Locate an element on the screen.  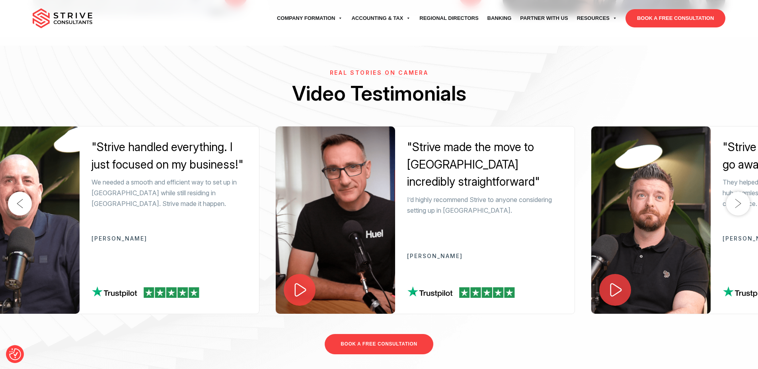
img: main-logo.svg is located at coordinates (62, 18).